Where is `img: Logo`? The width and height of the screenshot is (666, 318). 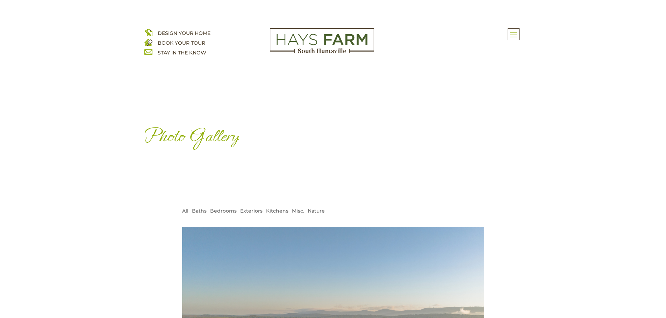 img: Logo is located at coordinates (322, 41).